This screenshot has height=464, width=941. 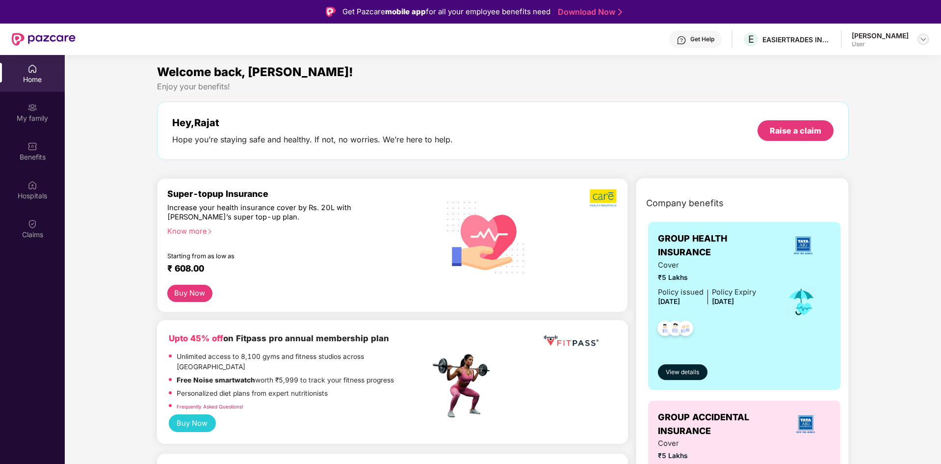 What do you see at coordinates (880, 44) in the screenshot?
I see `div: User` at bounding box center [880, 44].